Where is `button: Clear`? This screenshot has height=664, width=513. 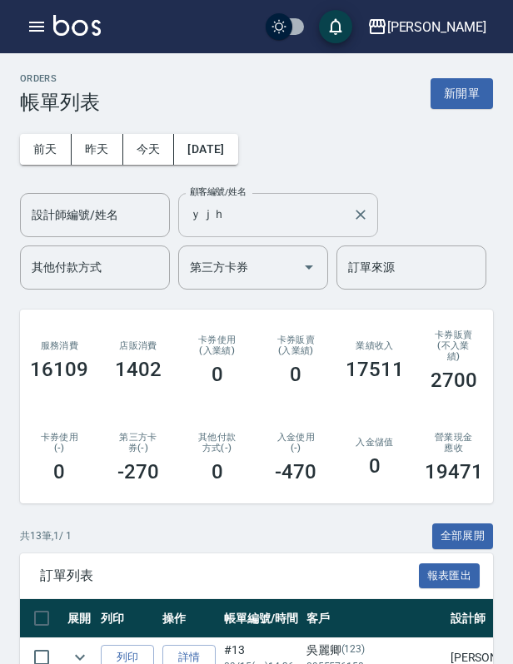 button: Clear is located at coordinates (360, 215).